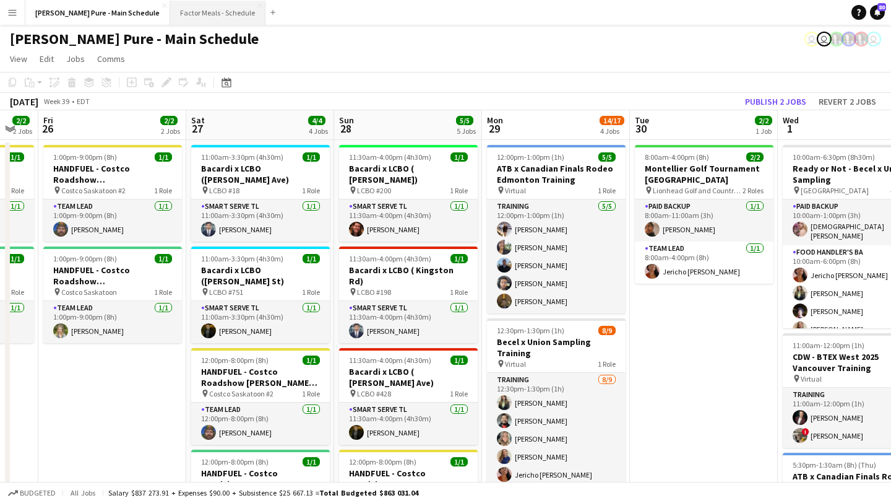 This screenshot has width=891, height=503. Describe the element at coordinates (612, 131) in the screenshot. I see `div: 4 Jobs` at that location.